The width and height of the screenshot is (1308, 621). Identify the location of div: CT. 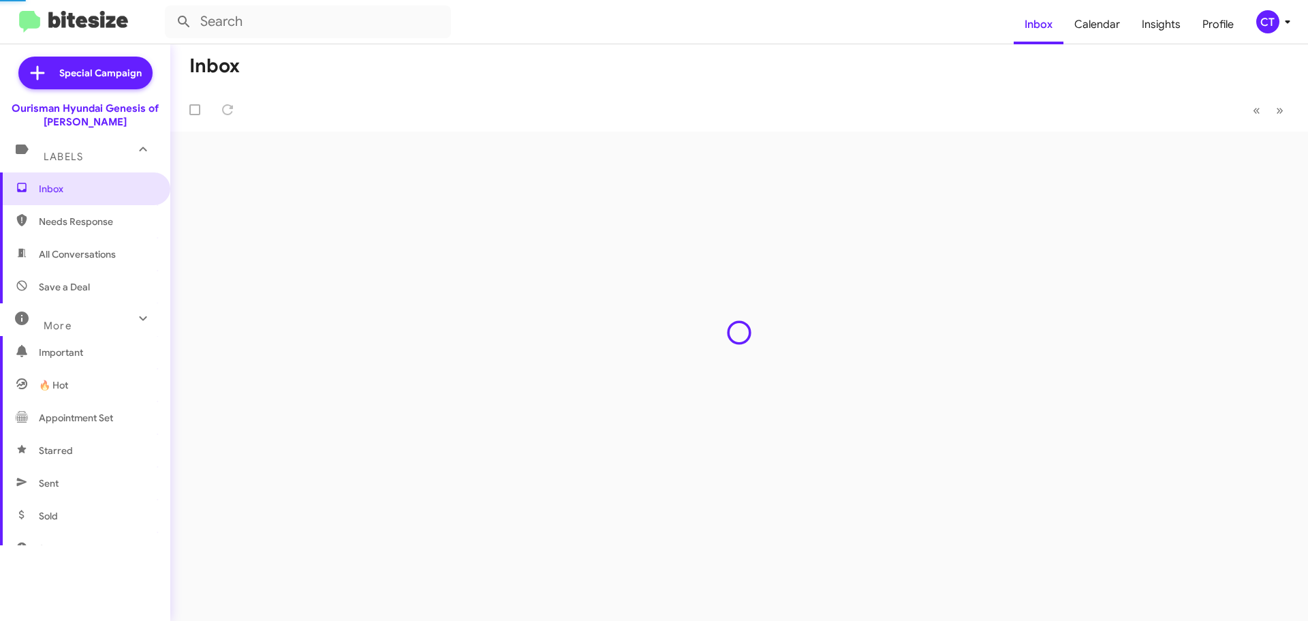
(1268, 22).